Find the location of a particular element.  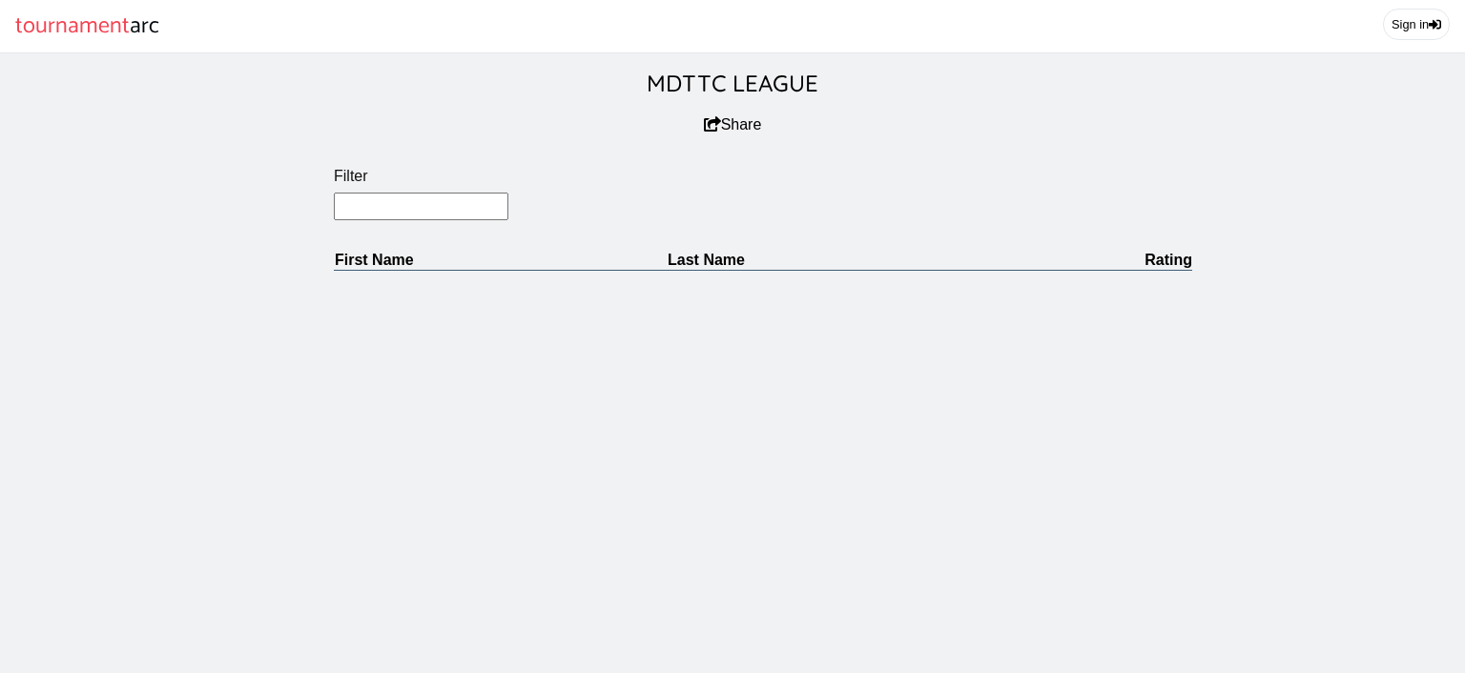

a: MDTTC LEAGUE is located at coordinates (733, 83).